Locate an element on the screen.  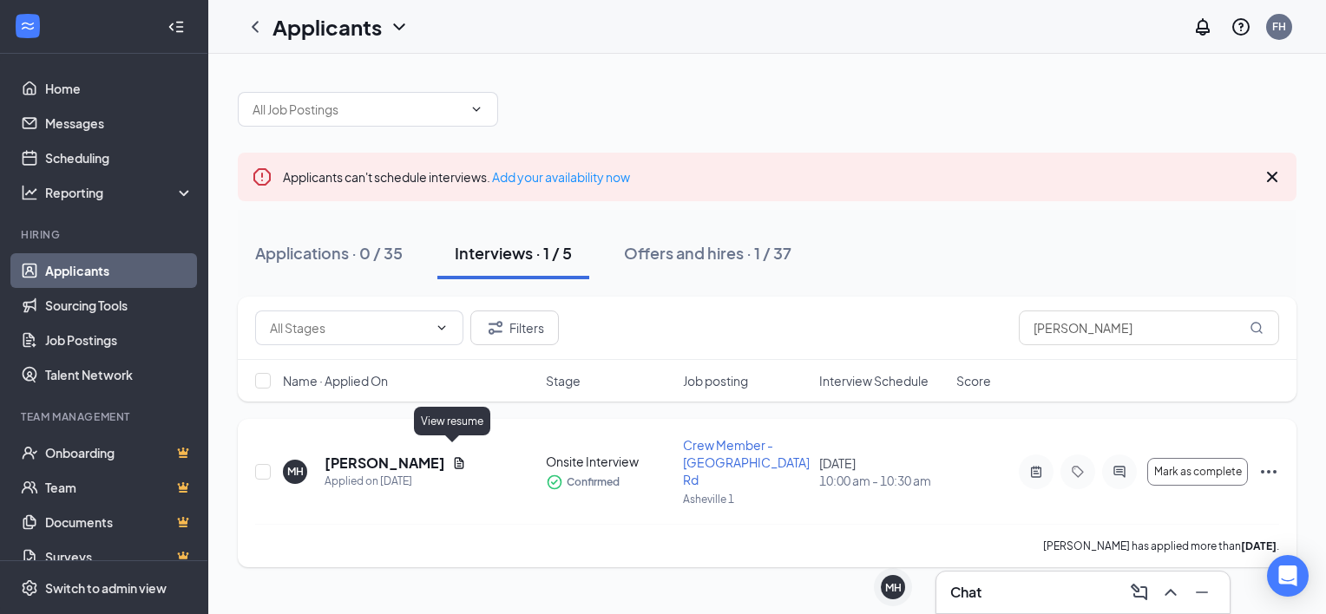
svg: ActiveNote is located at coordinates (1036, 472).